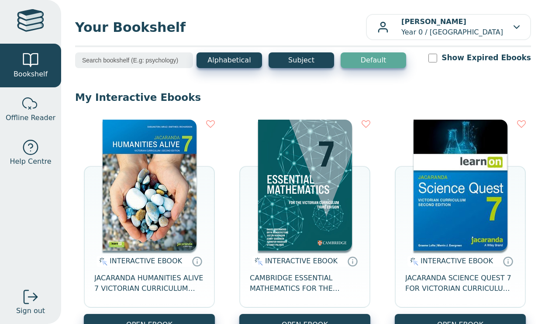 This screenshot has width=545, height=324. What do you see at coordinates (31, 74) in the screenshot?
I see `span: Bookshelf` at bounding box center [31, 74].